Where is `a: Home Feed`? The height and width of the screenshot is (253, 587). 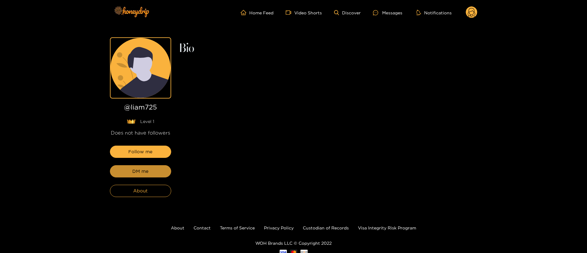
a: Home Feed is located at coordinates (257, 13).